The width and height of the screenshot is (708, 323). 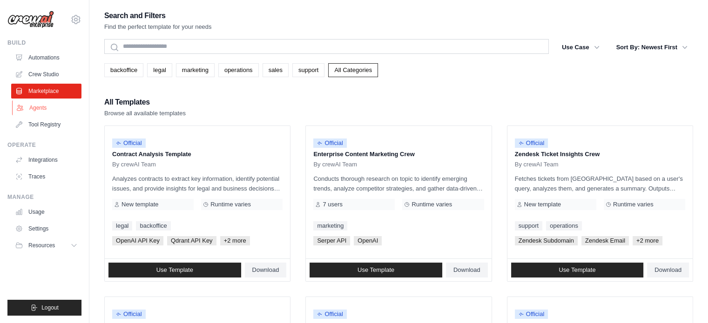 What do you see at coordinates (31, 20) in the screenshot?
I see `img: Logo` at bounding box center [31, 20].